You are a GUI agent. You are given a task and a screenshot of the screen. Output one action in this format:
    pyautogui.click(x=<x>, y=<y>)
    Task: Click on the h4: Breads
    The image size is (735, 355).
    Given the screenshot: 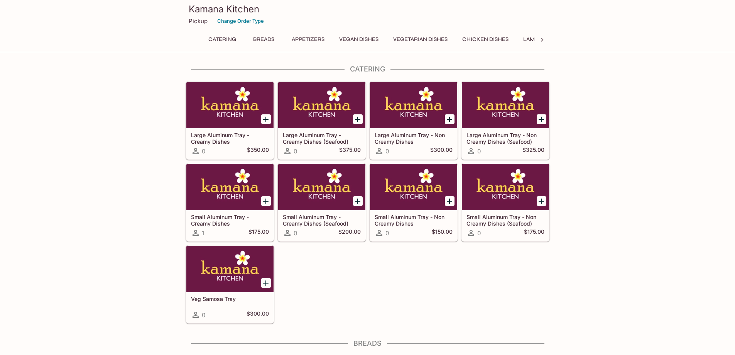 What is the action you would take?
    pyautogui.click(x=368, y=343)
    